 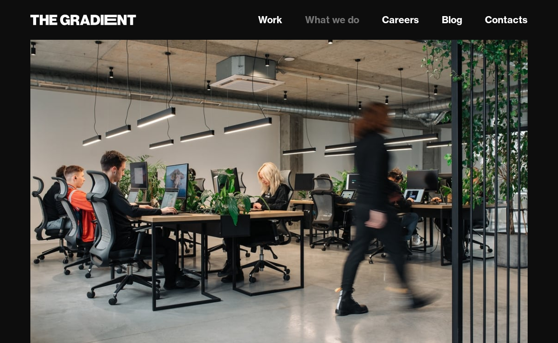 What do you see at coordinates (451, 20) in the screenshot?
I see `a: Blog` at bounding box center [451, 20].